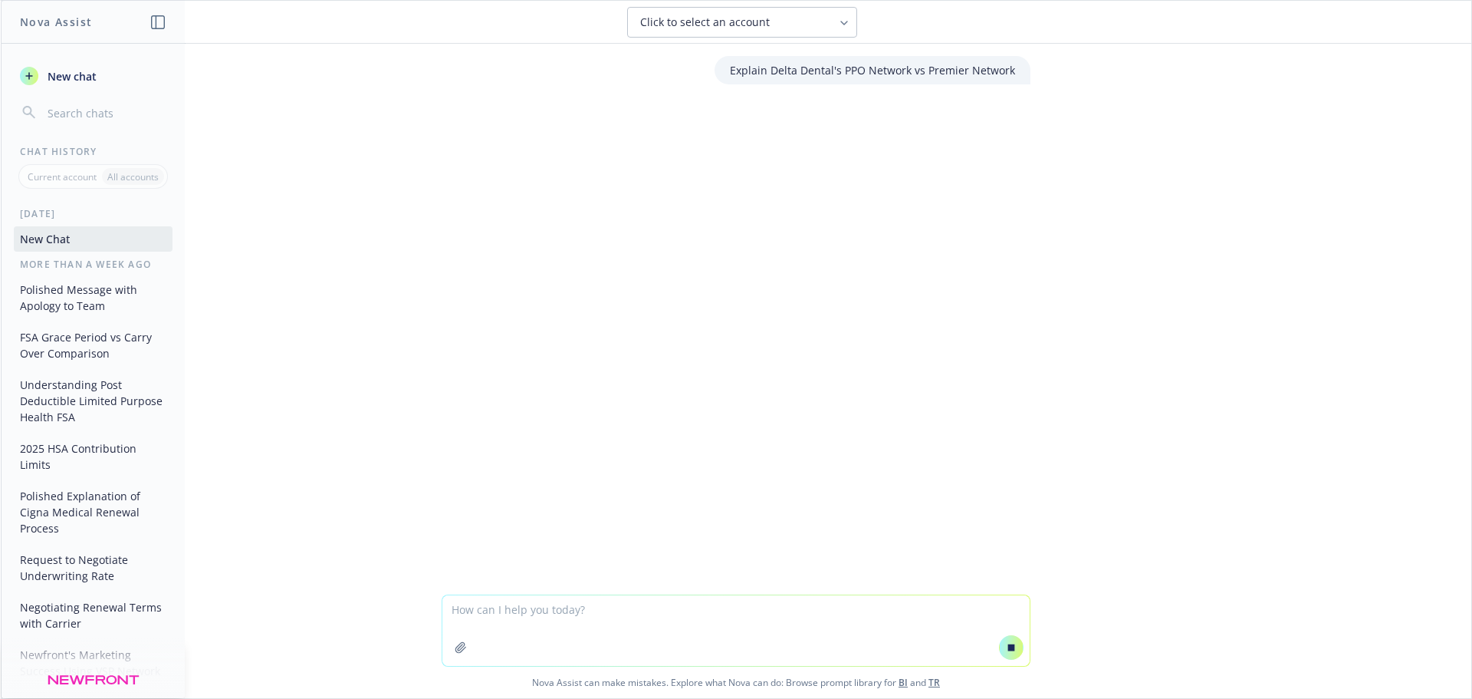  What do you see at coordinates (705, 22) in the screenshot?
I see `span: Click to select an account` at bounding box center [705, 22].